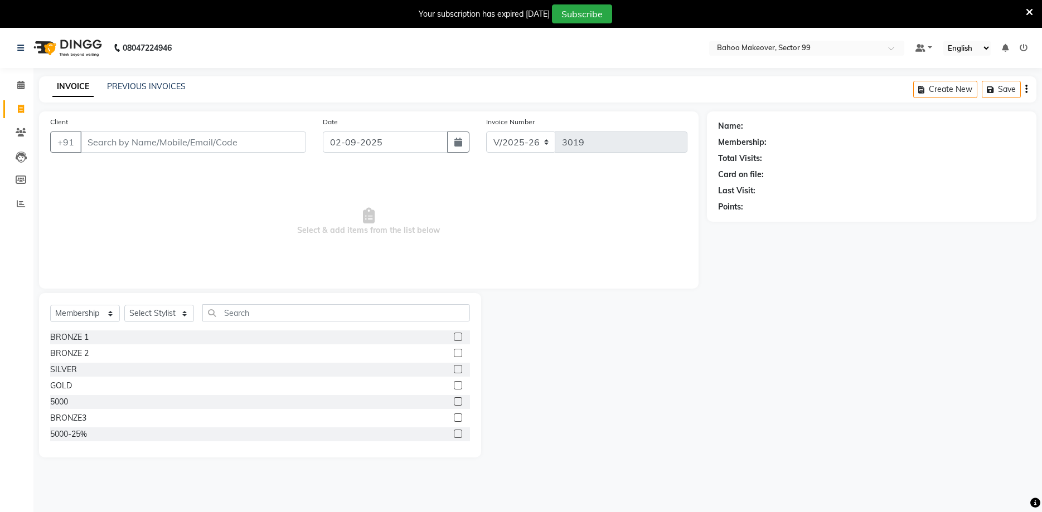  I want to click on div: BRONZE 1, so click(69, 337).